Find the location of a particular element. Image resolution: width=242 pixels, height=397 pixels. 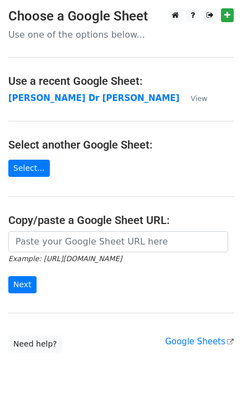

input: Paste your Google Sheet URL here is located at coordinates (118, 242).